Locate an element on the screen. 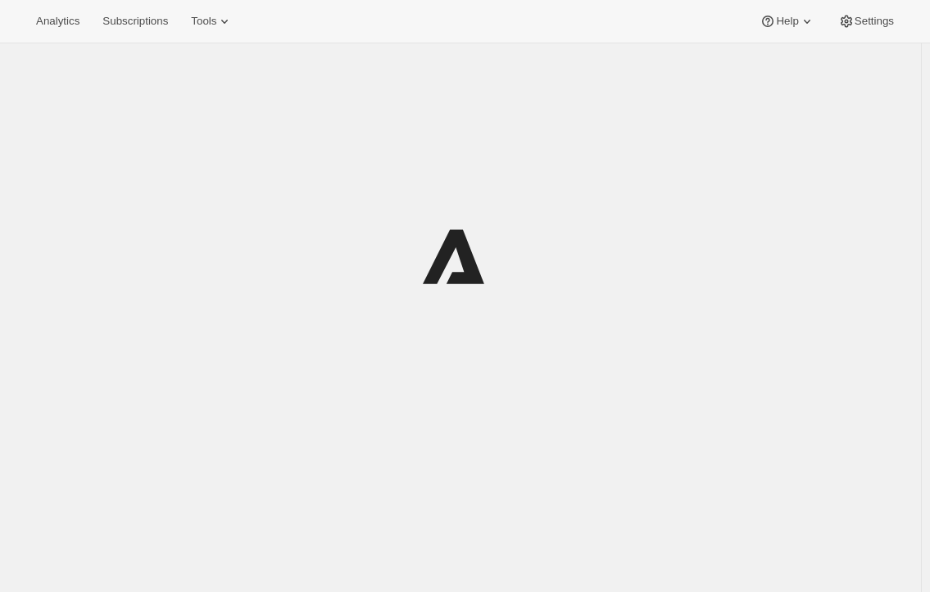 The width and height of the screenshot is (930, 592). span: Tools is located at coordinates (203, 21).